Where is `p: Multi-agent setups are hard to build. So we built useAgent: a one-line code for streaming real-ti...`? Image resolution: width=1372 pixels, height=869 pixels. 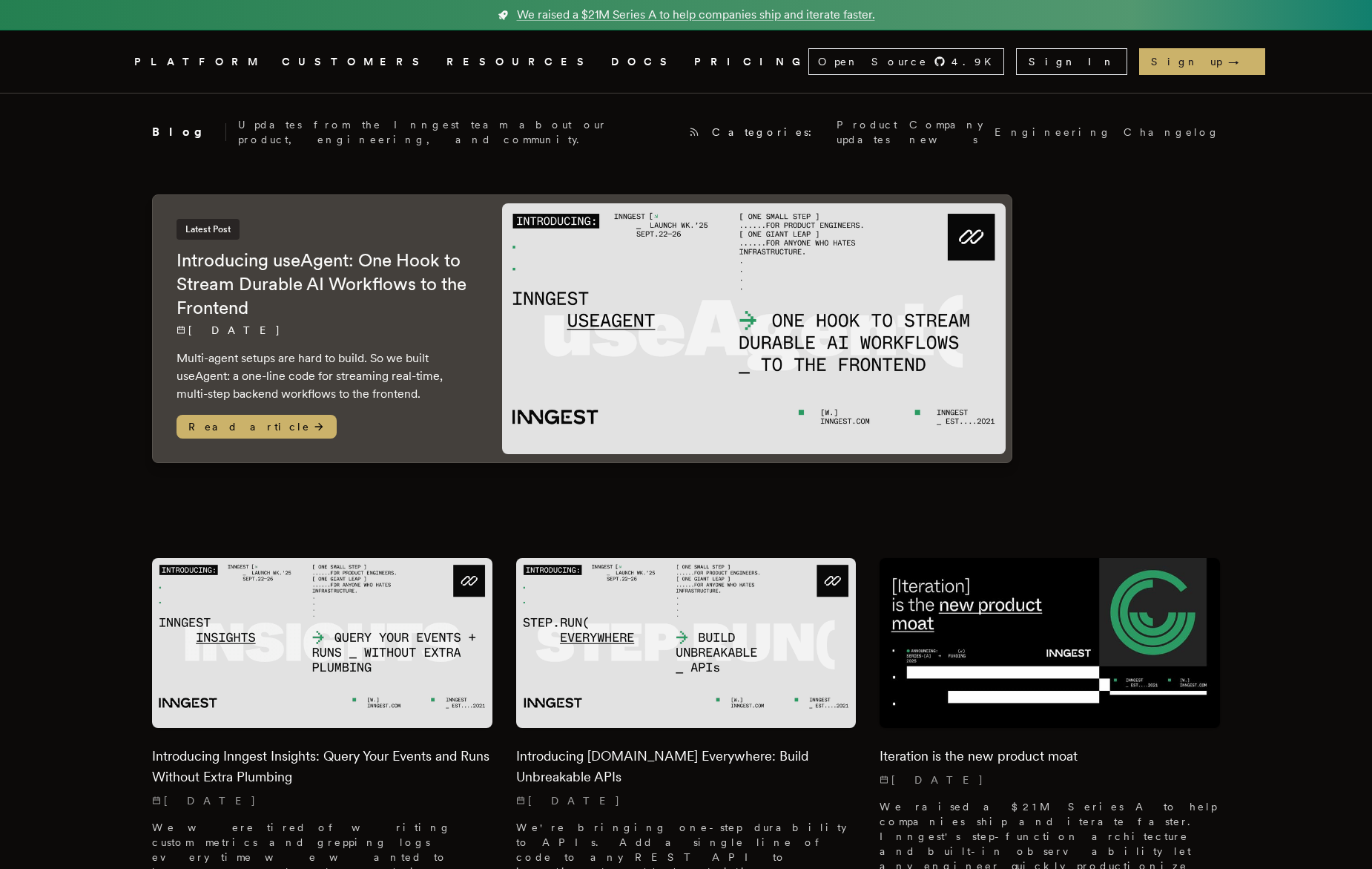
p: Multi-agent setups are hard to build. So we built useAgent: a one-line code for streaming real-ti... is located at coordinates (324, 376).